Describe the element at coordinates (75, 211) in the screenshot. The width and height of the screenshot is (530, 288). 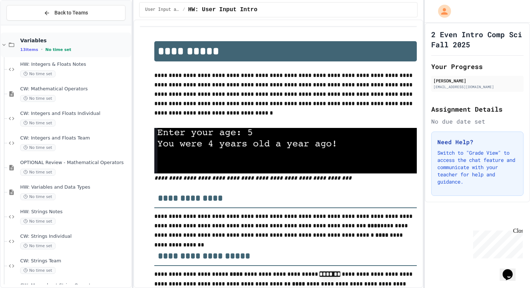
I see `span: HW: Strings Notes` at that location.